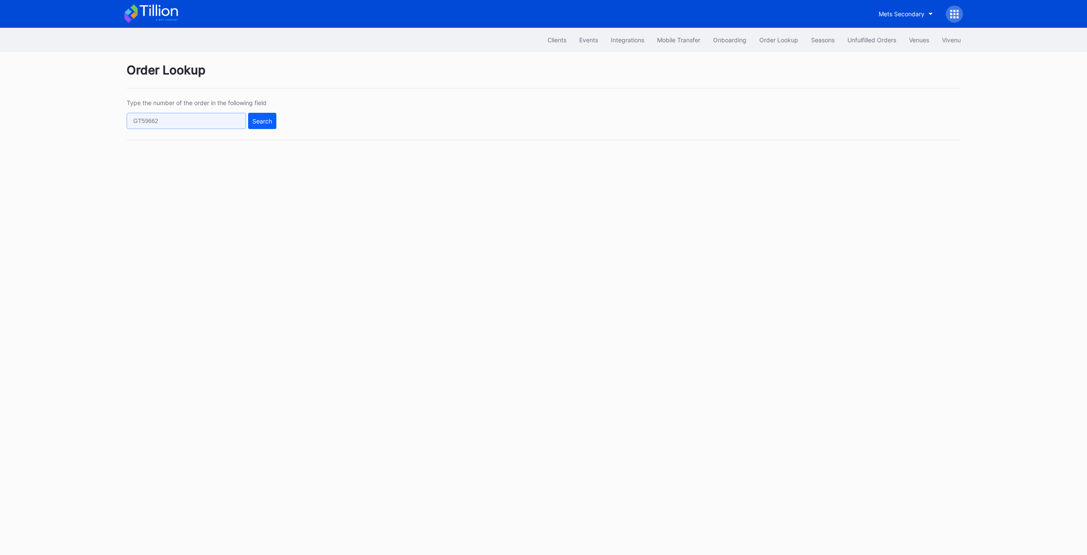  I want to click on button: Integrations, so click(627, 40).